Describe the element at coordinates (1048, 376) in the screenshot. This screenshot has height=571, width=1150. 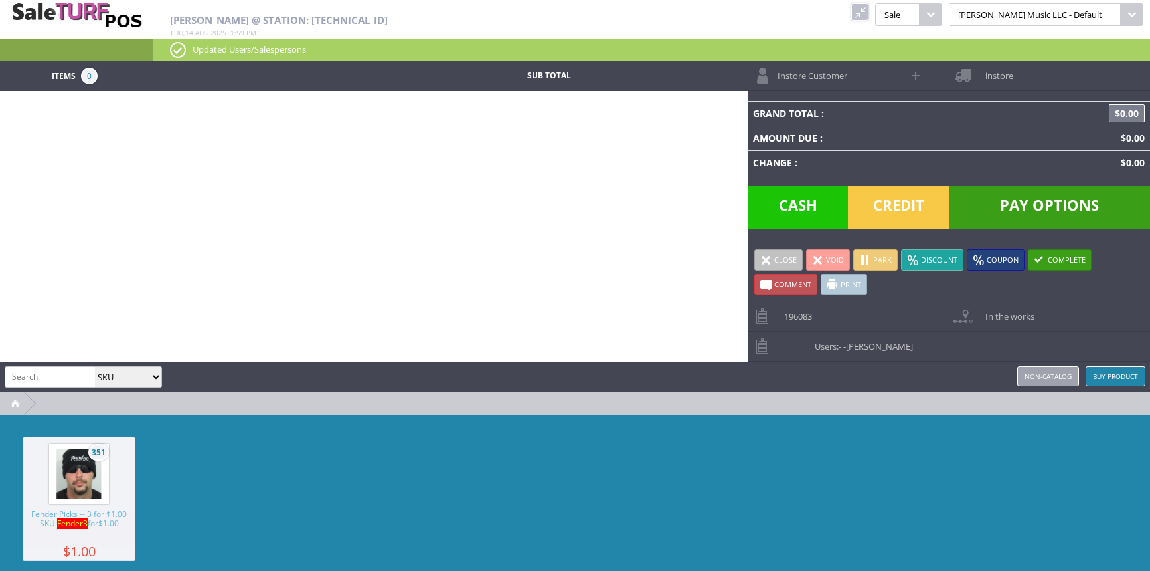
I see `a: Non-catalog` at that location.